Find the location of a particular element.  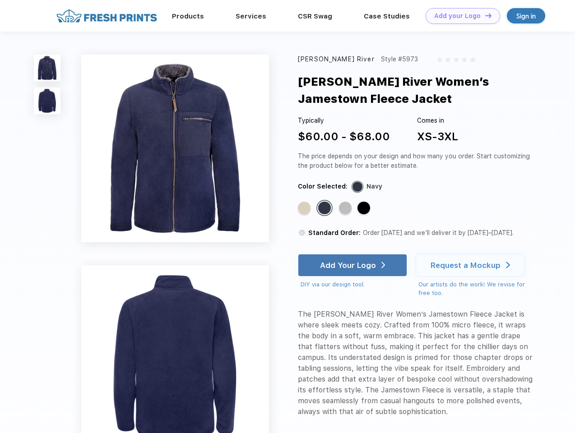

img: fo%20logo%202.webp is located at coordinates (106, 16).